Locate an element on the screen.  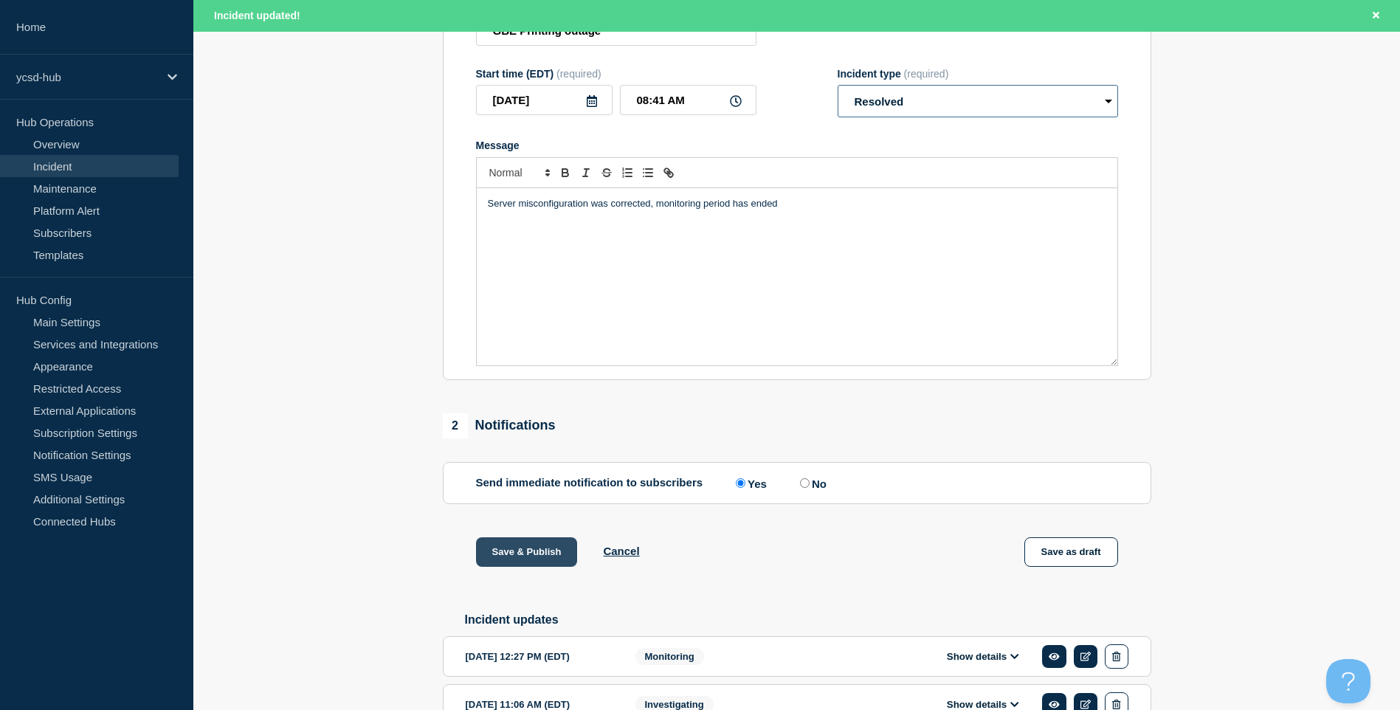
label: Yes is located at coordinates (749, 483).